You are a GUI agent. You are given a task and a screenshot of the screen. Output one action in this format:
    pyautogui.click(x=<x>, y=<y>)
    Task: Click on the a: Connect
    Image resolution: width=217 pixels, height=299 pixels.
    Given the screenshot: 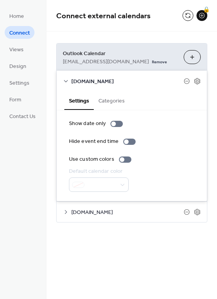 What is the action you would take?
    pyautogui.click(x=19, y=32)
    